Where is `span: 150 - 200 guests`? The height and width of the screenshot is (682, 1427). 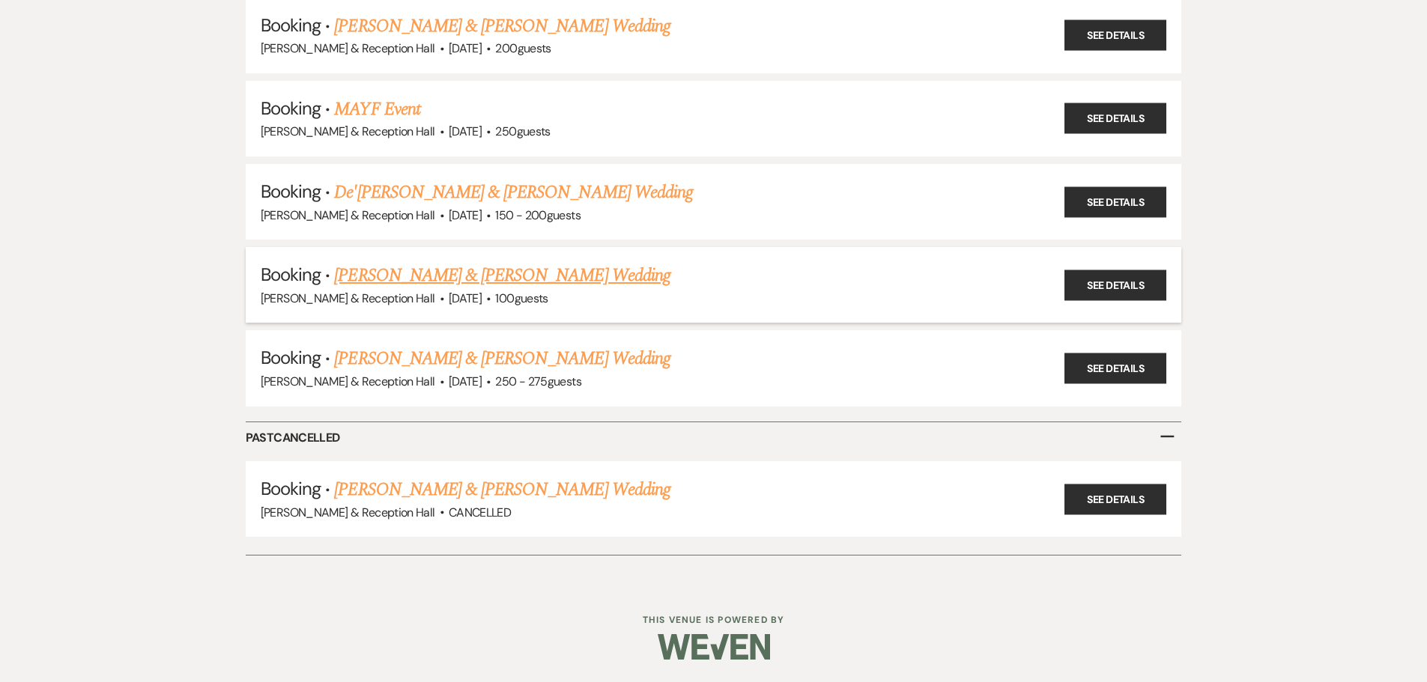 span: 150 - 200 guests is located at coordinates (537, 215).